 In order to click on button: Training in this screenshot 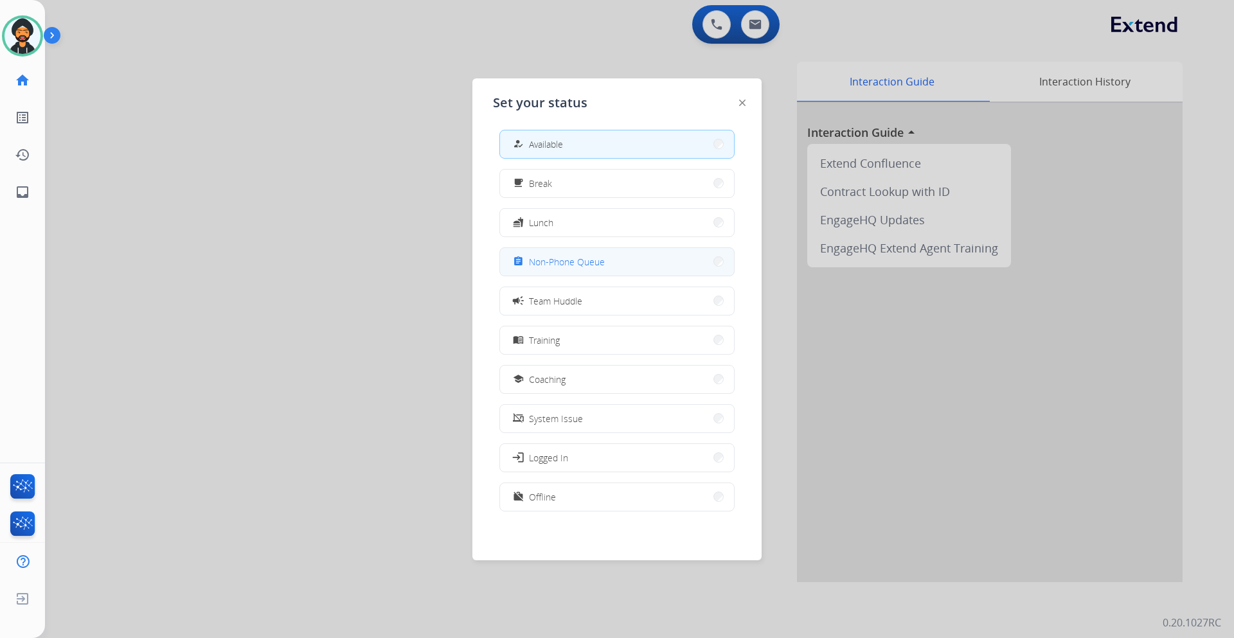, I will do `click(617, 340)`.